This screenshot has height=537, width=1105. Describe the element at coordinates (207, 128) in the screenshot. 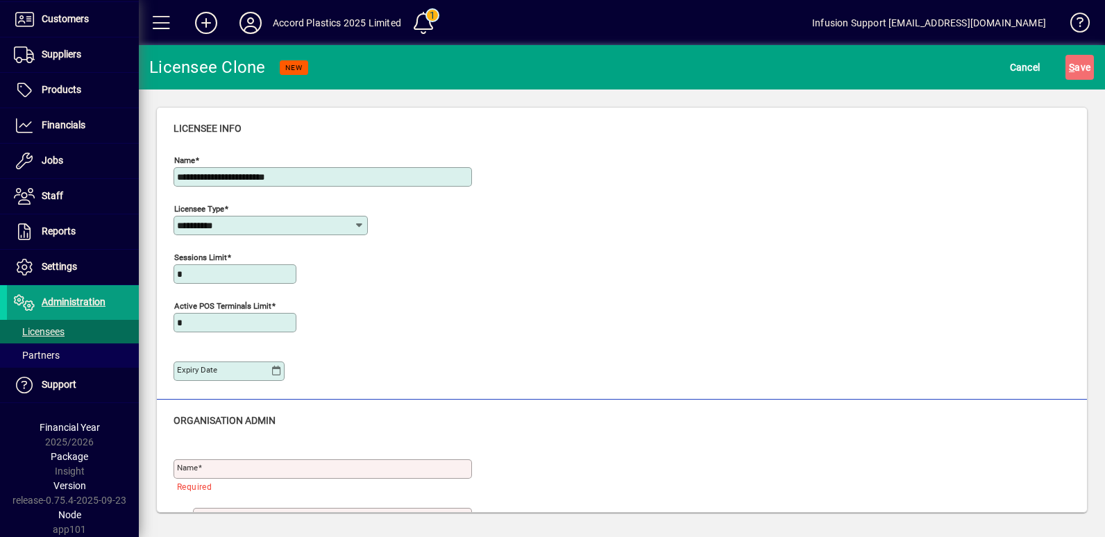

I see `span: Licensee Info` at that location.